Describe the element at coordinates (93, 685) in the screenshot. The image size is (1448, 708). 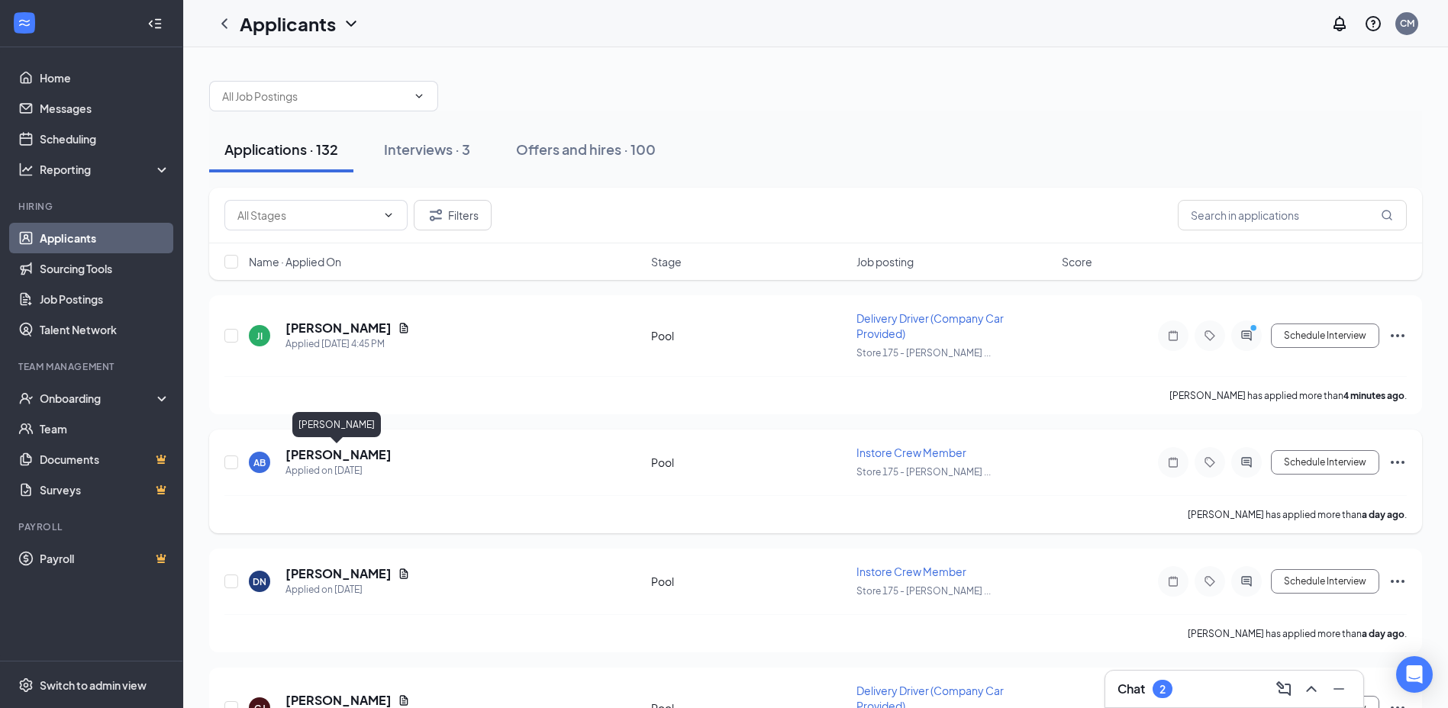
I see `div: Switch to admin view` at that location.